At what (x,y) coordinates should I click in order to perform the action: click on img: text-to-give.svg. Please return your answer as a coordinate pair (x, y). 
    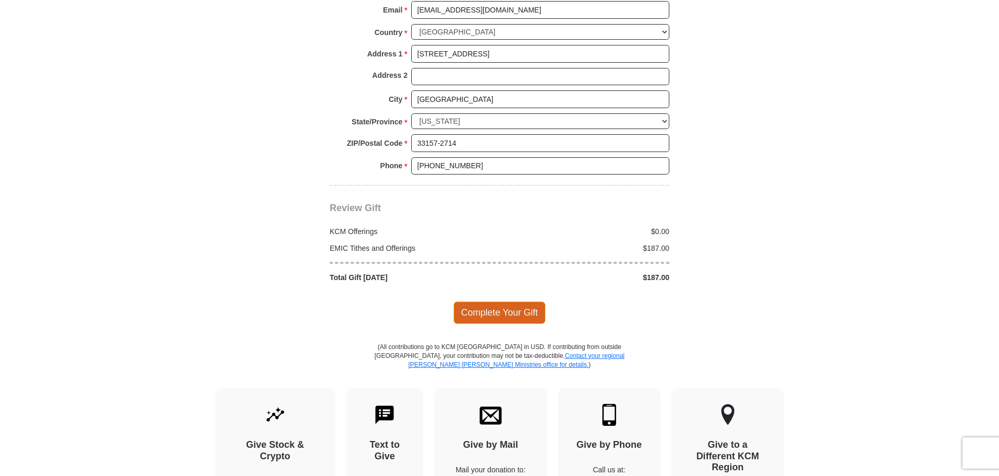
    Looking at the image, I should click on (385, 415).